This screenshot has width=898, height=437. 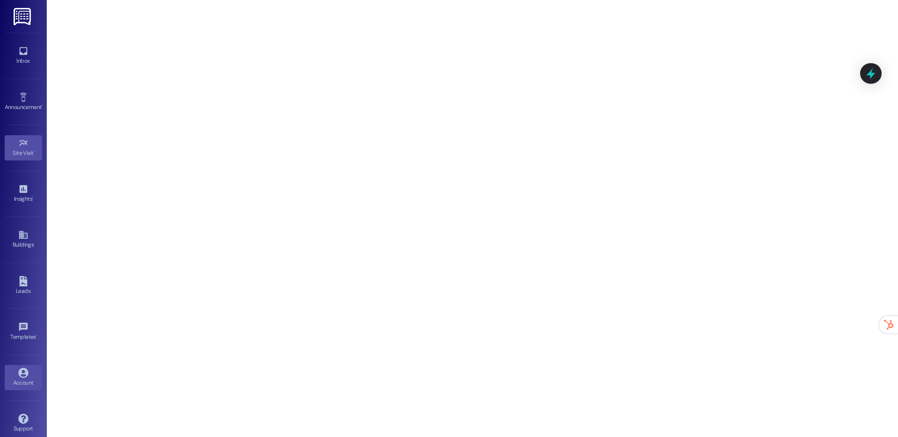 I want to click on a: Support, so click(x=23, y=423).